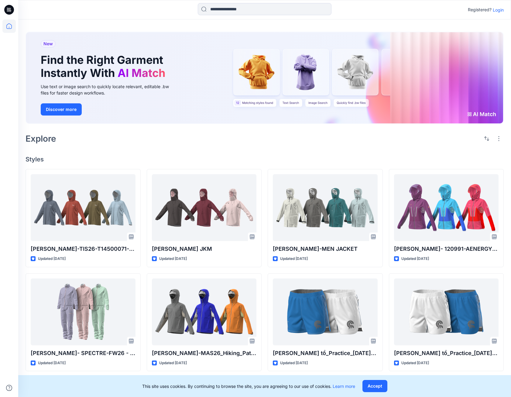  I want to click on a: Phuong Nguyen - Thundershell JKM, so click(204, 208).